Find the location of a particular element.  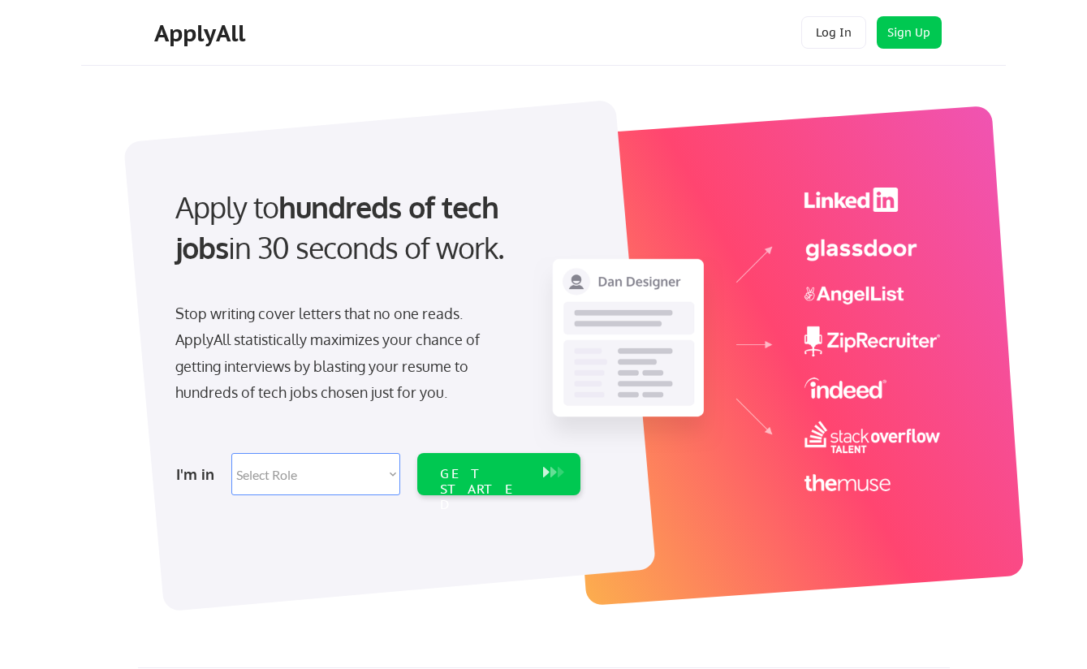

button: Sign Up is located at coordinates (909, 32).